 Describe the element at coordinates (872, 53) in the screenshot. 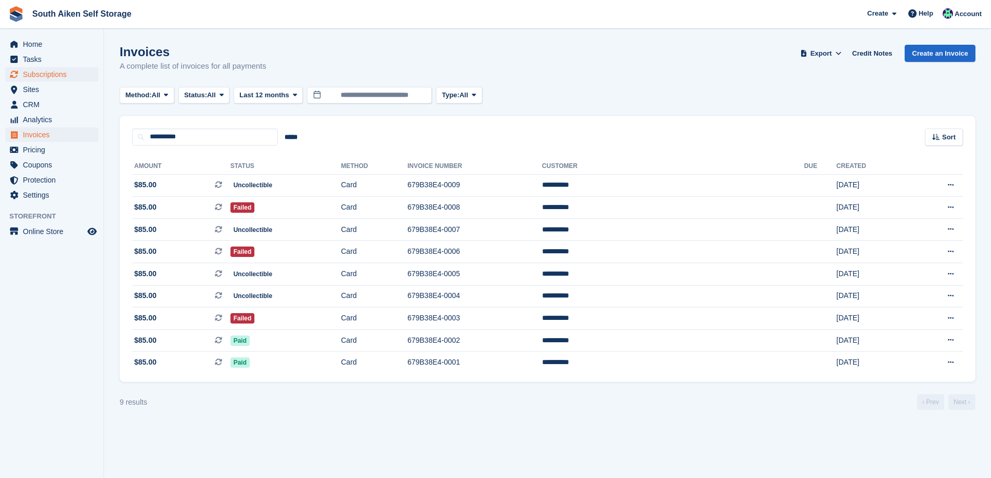

I see `a: Credit Notes` at that location.